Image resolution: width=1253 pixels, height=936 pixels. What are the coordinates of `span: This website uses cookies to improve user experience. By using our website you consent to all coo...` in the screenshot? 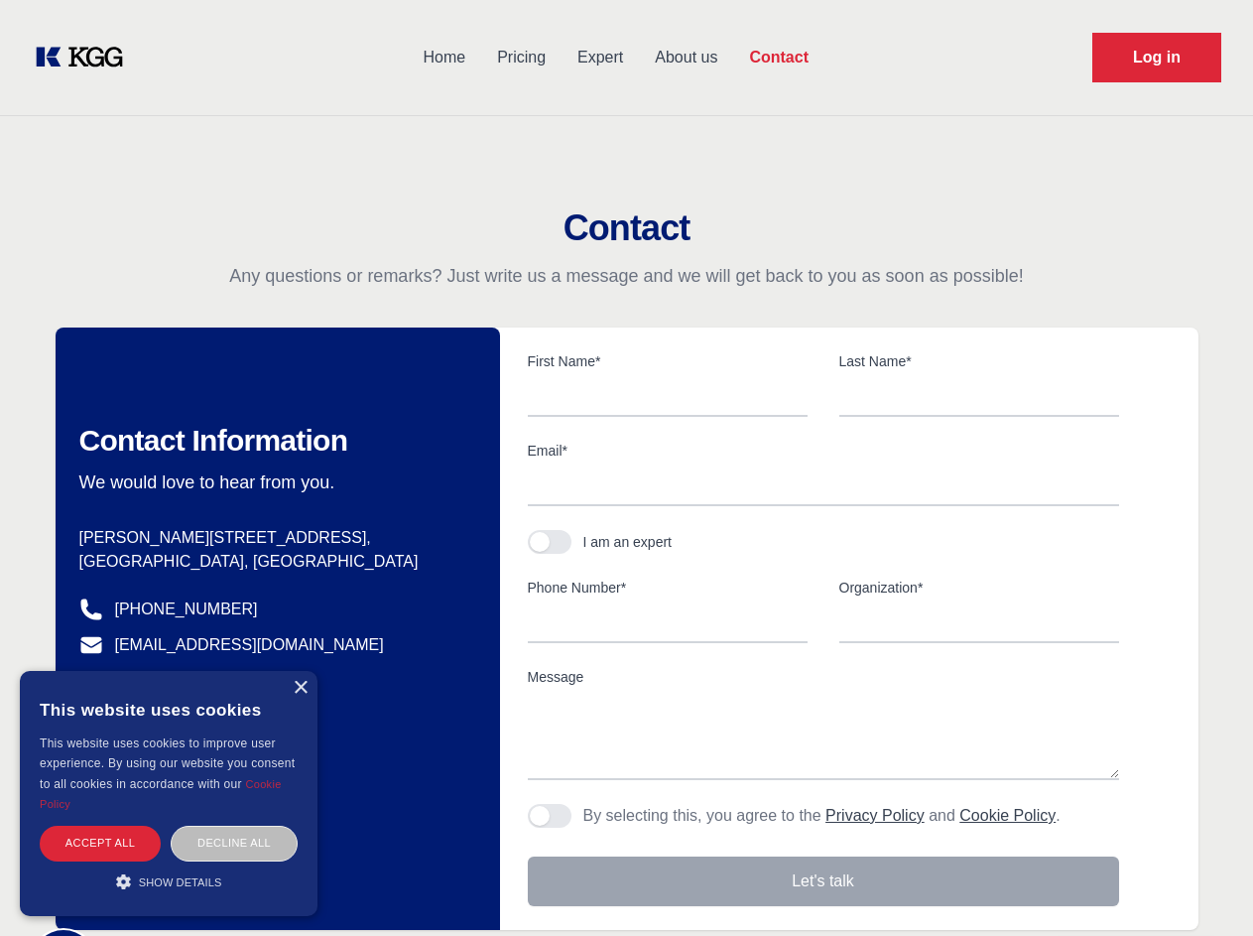 It's located at (167, 763).